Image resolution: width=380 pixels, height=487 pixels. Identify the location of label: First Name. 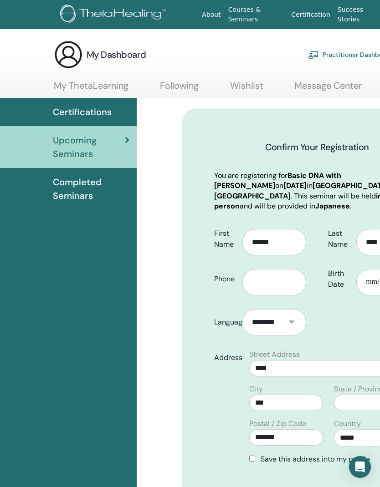
(224, 239).